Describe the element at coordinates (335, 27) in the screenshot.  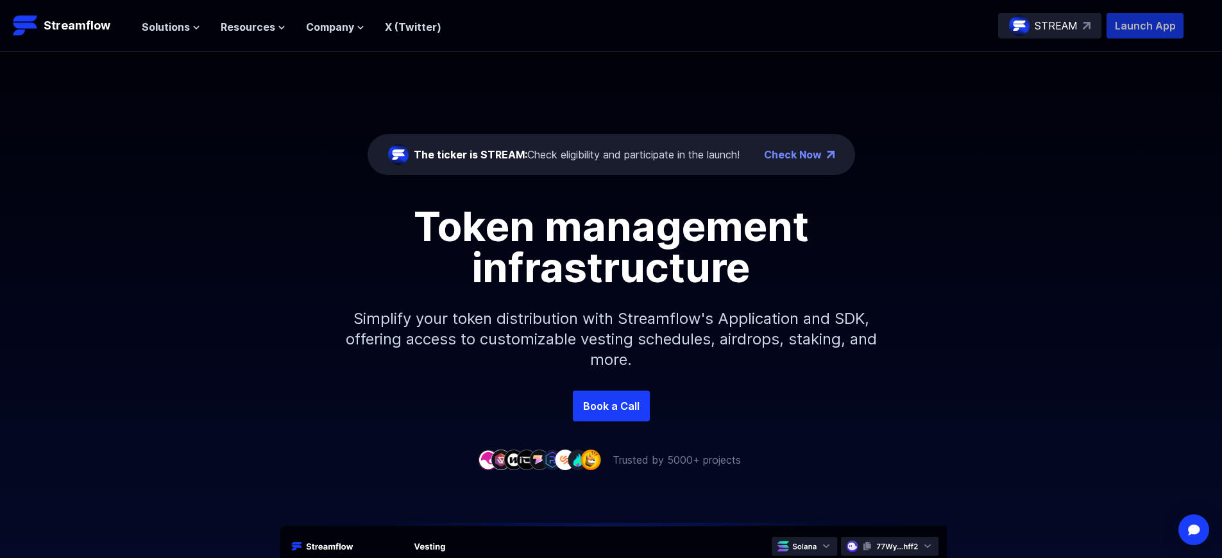
I see `button: Company` at that location.